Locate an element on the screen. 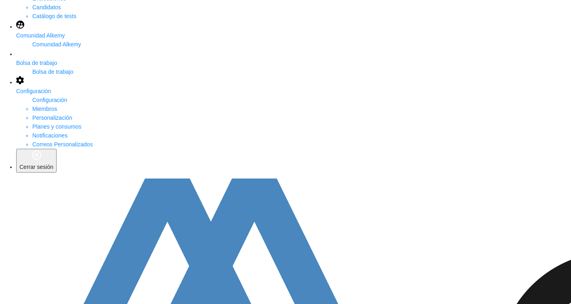  a: Personalización is located at coordinates (52, 118).